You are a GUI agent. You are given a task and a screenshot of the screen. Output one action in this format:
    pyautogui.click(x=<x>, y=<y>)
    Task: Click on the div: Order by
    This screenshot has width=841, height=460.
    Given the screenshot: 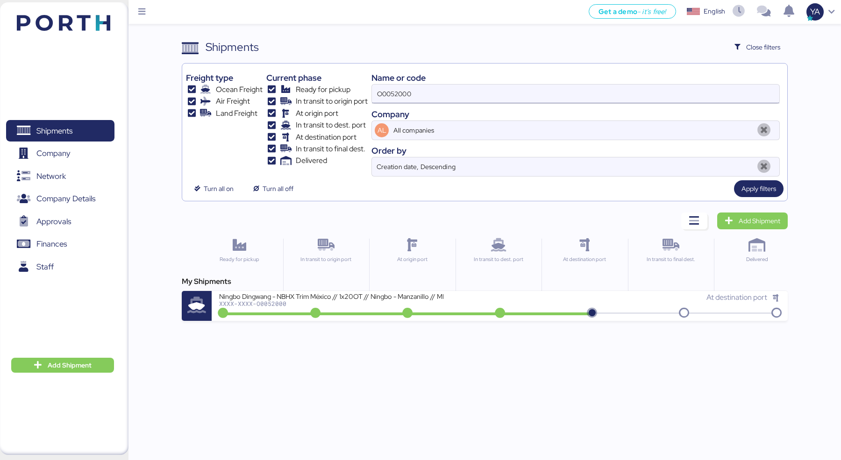 What is the action you would take?
    pyautogui.click(x=576, y=150)
    